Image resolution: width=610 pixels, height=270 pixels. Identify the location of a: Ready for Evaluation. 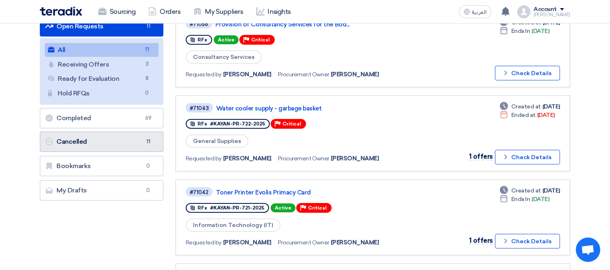
(102, 79).